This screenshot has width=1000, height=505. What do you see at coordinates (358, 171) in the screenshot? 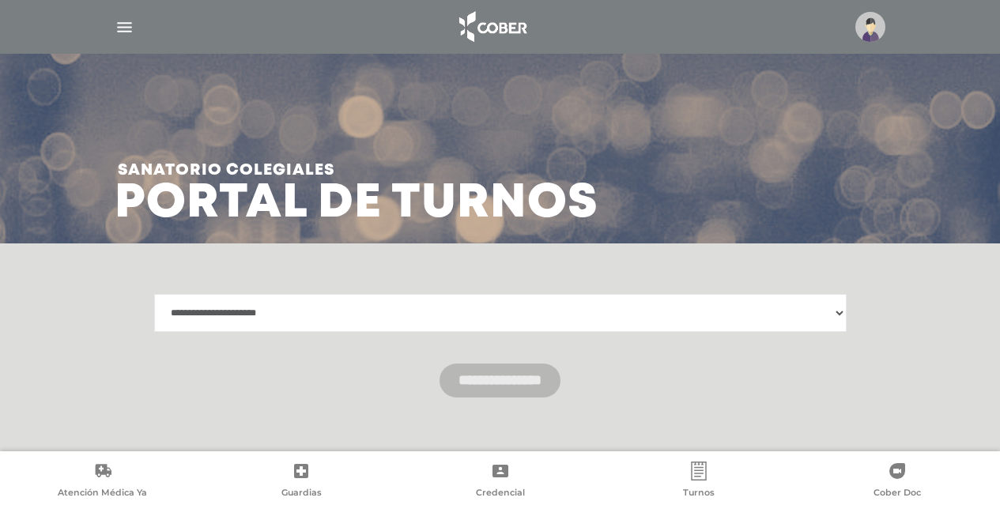
I see `span: Sanatorio colegiales` at bounding box center [358, 171].